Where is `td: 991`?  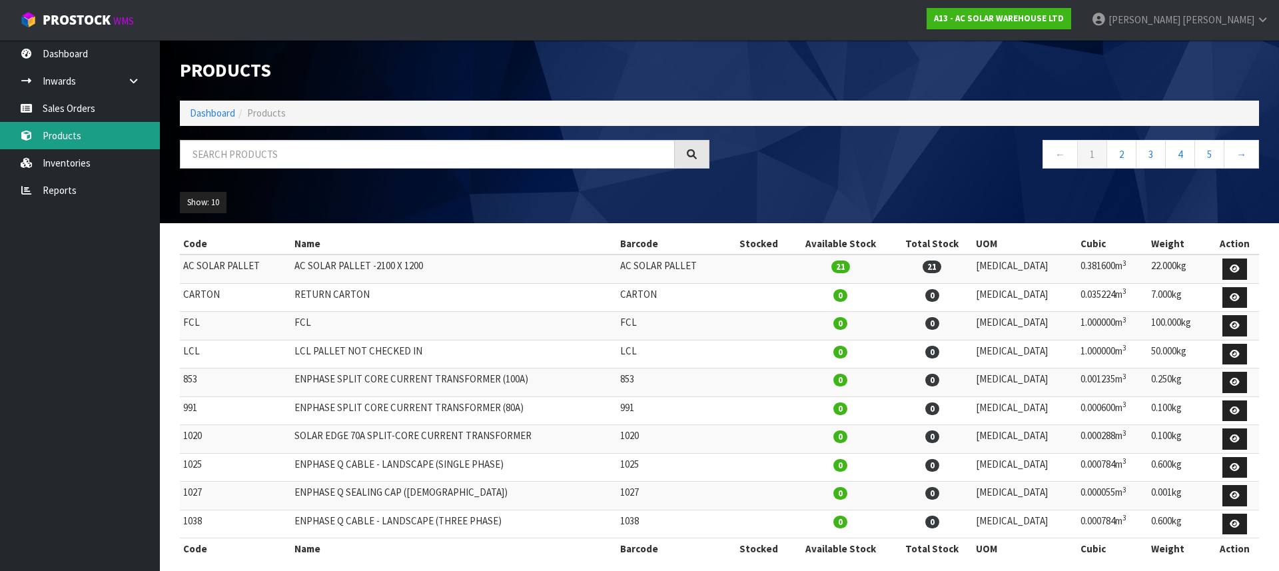
td: 991 is located at coordinates (672, 410).